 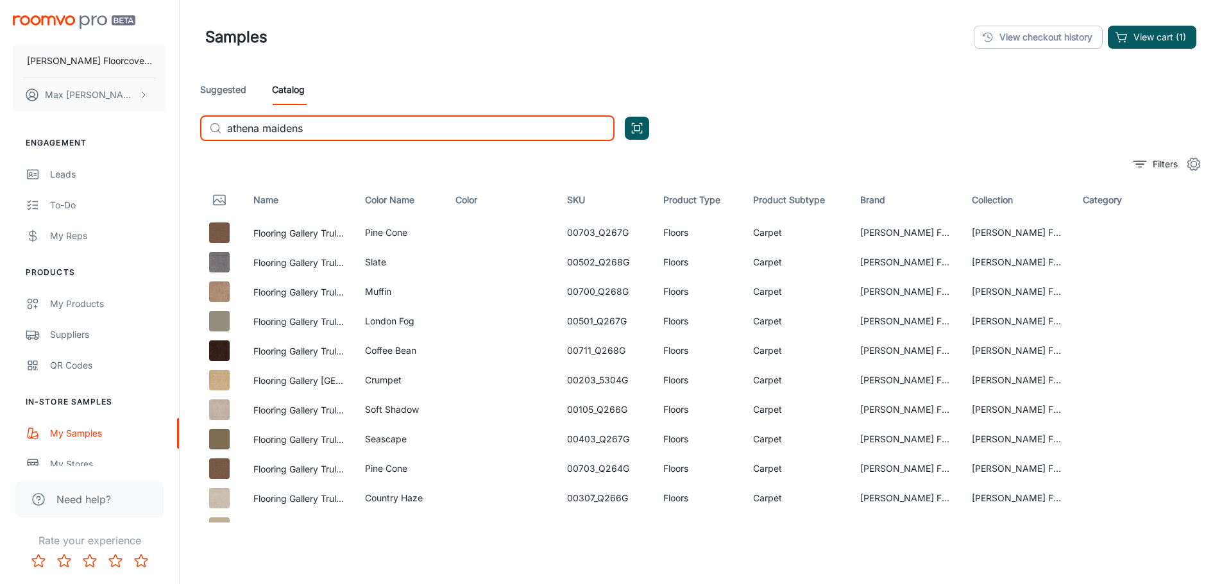 I want to click on td: London Fog, so click(x=400, y=321).